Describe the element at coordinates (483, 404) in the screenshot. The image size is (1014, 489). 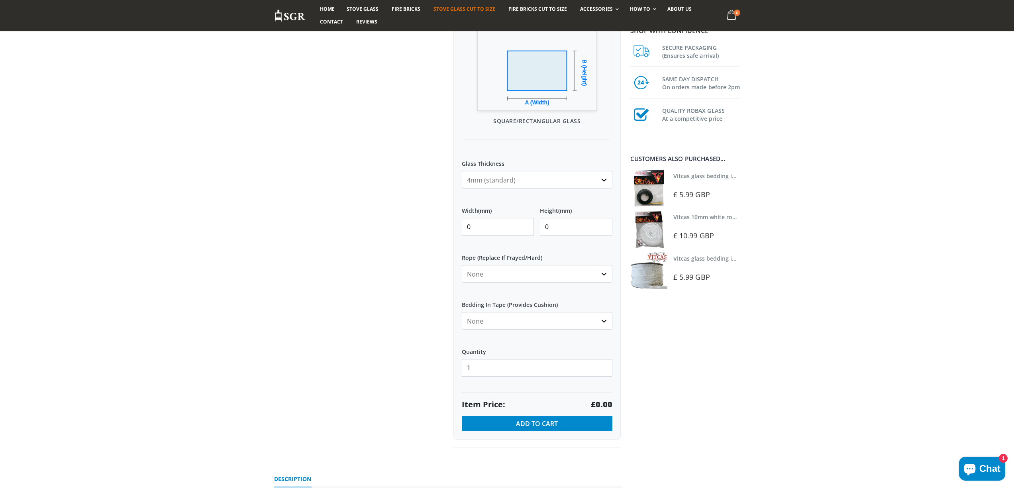
I see `span: Item Price:` at that location.